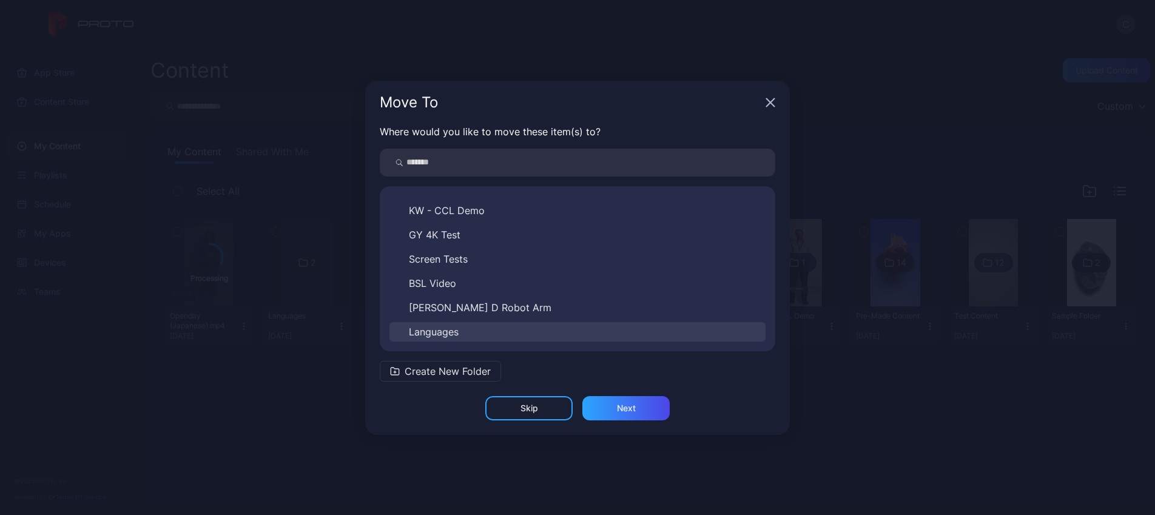 The width and height of the screenshot is (1155, 515). I want to click on span: BSL Video, so click(432, 283).